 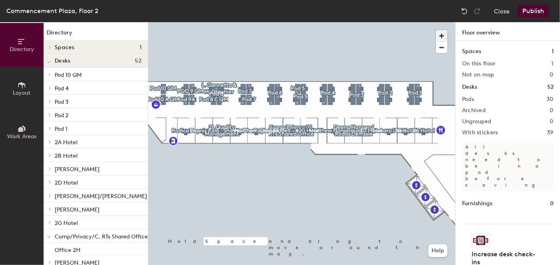 I want to click on h2: 1, so click(x=552, y=64).